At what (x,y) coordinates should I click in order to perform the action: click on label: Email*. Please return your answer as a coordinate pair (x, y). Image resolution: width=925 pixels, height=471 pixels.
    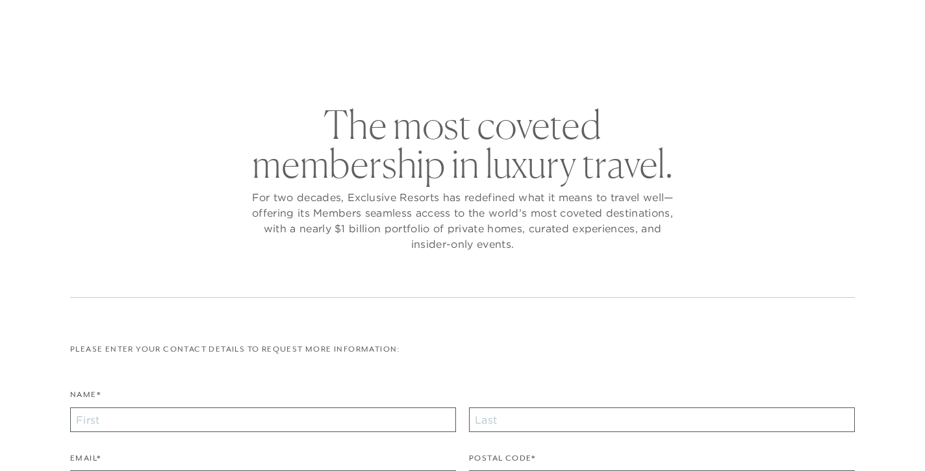
    Looking at the image, I should click on (85, 462).